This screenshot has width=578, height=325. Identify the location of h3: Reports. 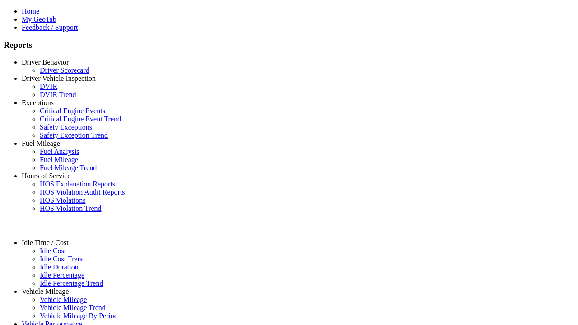
(289, 45).